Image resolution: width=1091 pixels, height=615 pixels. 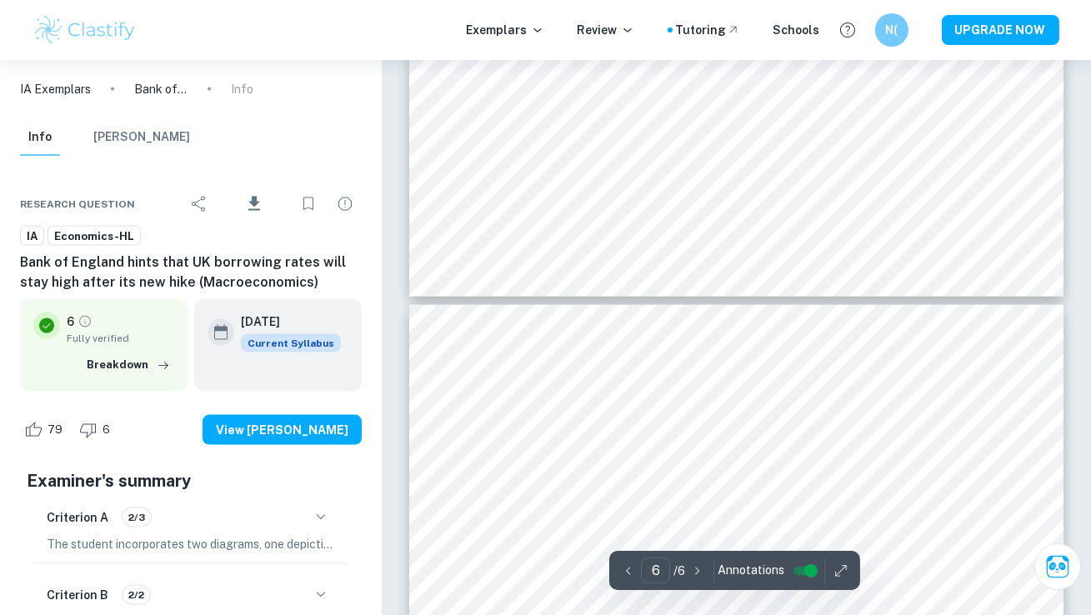 I want to click on button: Help and Feedback, so click(x=848, y=30).